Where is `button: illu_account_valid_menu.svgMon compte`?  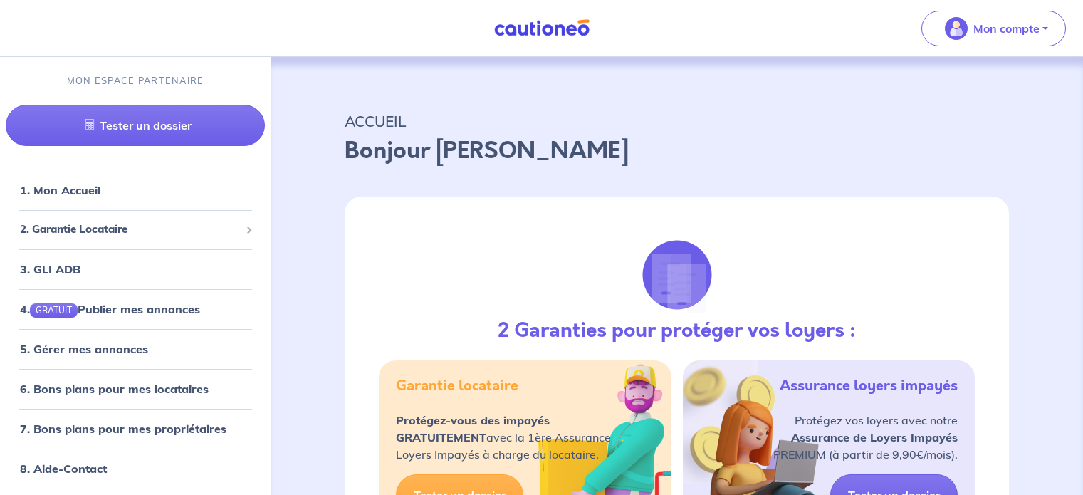 button: illu_account_valid_menu.svgMon compte is located at coordinates (993, 28).